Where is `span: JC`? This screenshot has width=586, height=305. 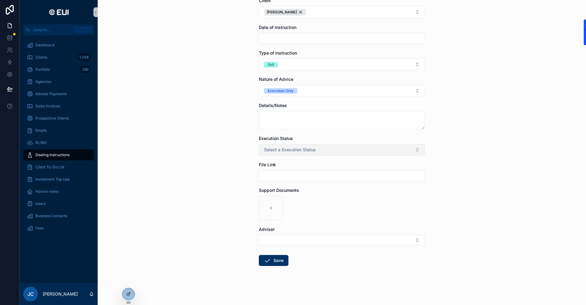
span: JC is located at coordinates (31, 294).